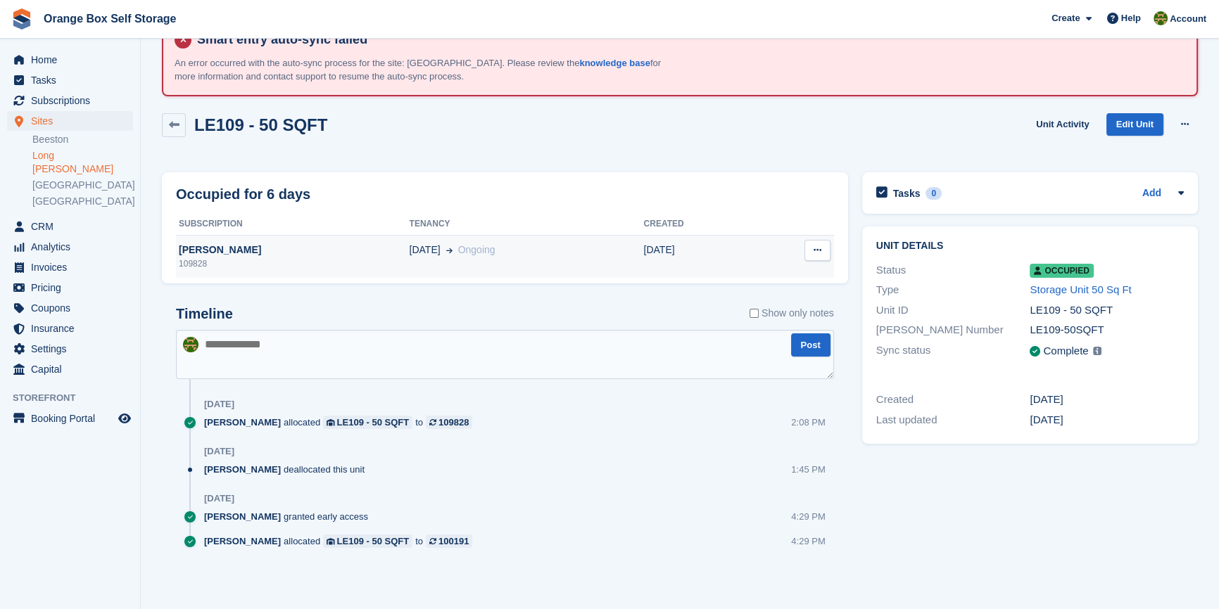 The height and width of the screenshot is (609, 1219). Describe the element at coordinates (73, 267) in the screenshot. I see `span: Invoices` at that location.